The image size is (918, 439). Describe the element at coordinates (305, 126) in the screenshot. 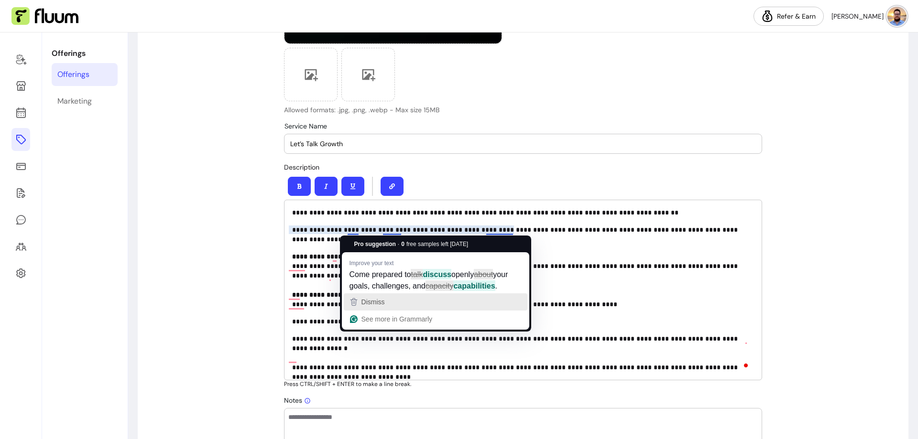

I see `span: Service Name` at that location.